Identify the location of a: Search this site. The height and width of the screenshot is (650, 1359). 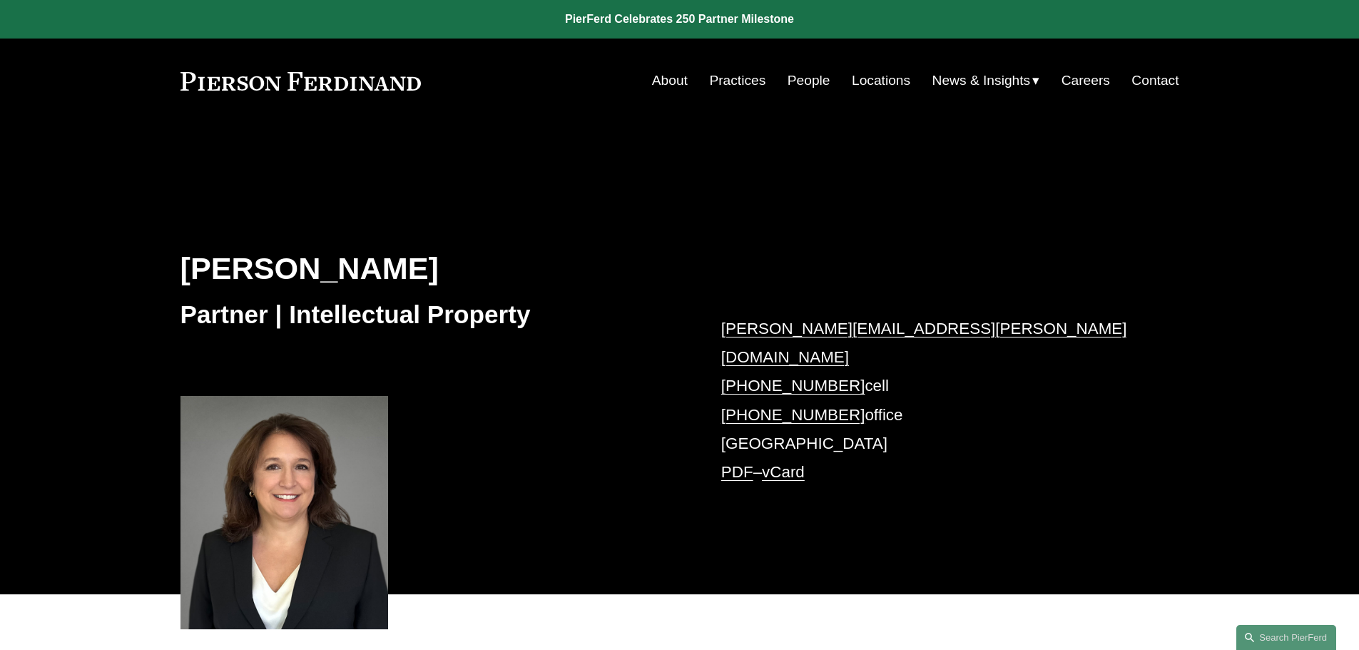
(1286, 637).